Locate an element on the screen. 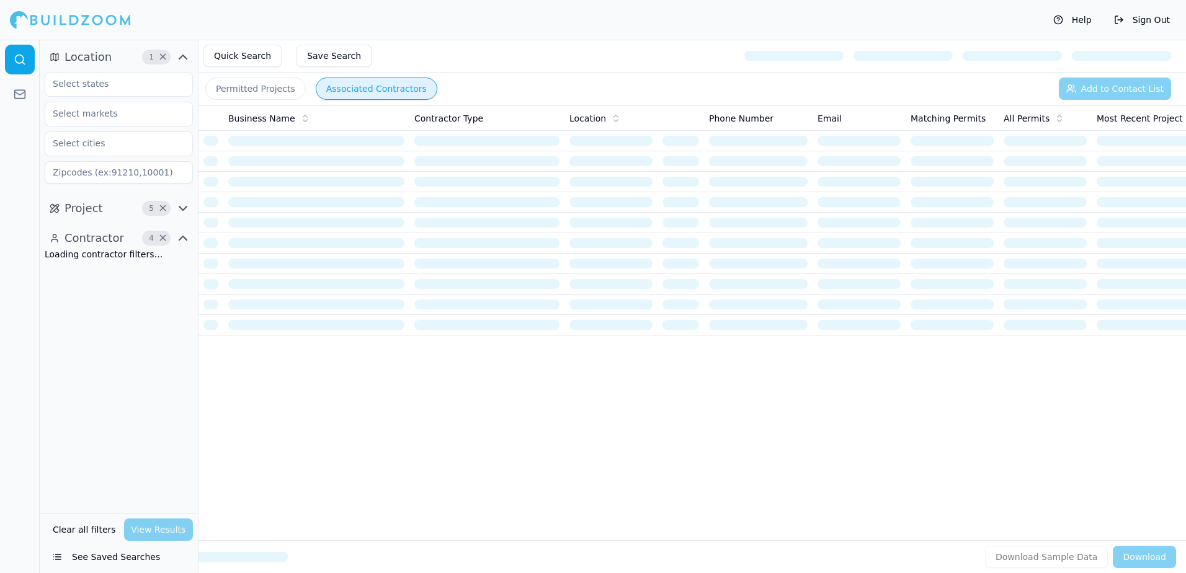  span: 1 is located at coordinates (151, 57).